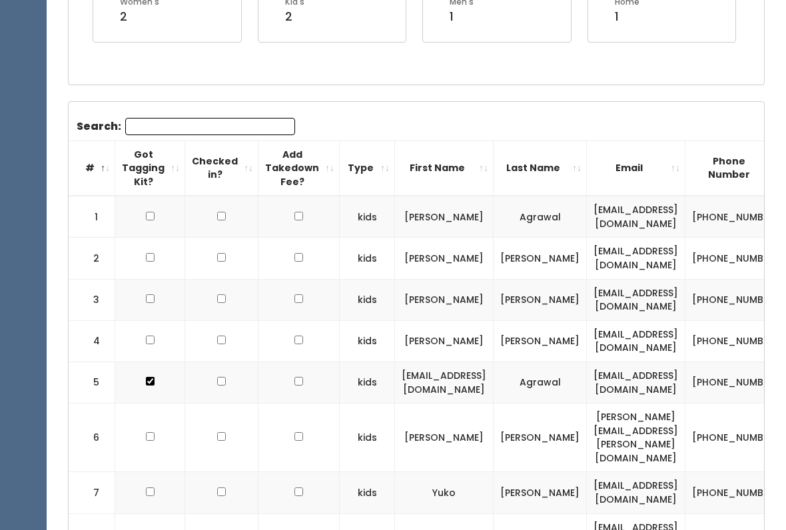 The width and height of the screenshot is (786, 530). What do you see at coordinates (299, 168) in the screenshot?
I see `th: Add Takedown Fee?: activate to sort column ascending` at bounding box center [299, 168].